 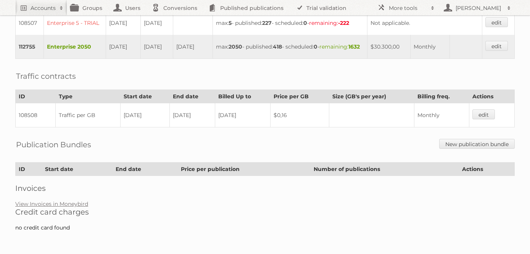 I want to click on td: 108508, so click(x=36, y=115).